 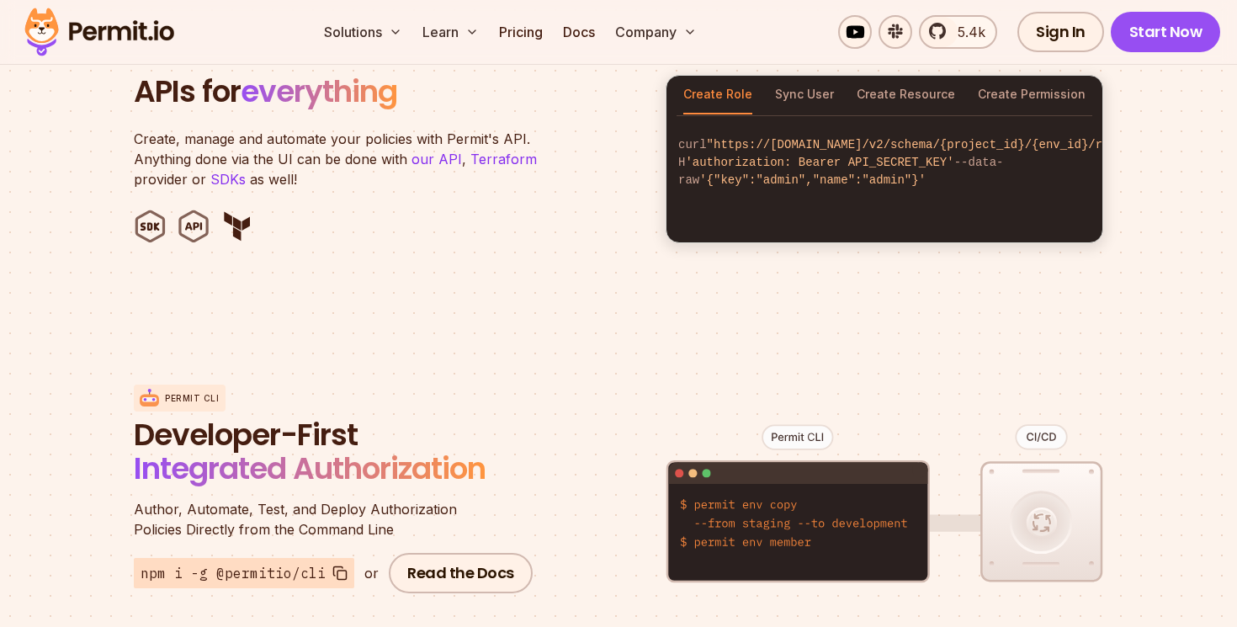 What do you see at coordinates (655, 32) in the screenshot?
I see `button: Company` at bounding box center [655, 32].